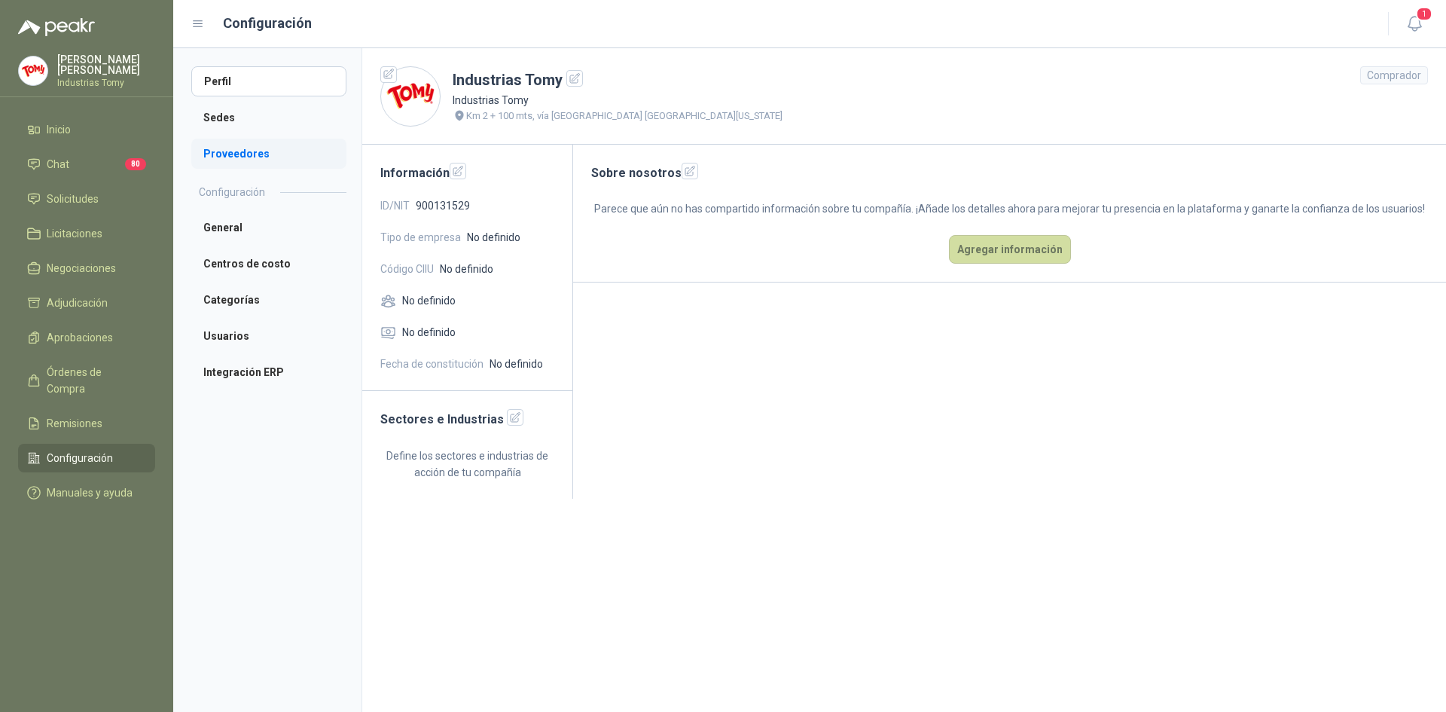 The width and height of the screenshot is (1446, 712). What do you see at coordinates (269, 118) in the screenshot?
I see `li: Sedes` at bounding box center [269, 118].